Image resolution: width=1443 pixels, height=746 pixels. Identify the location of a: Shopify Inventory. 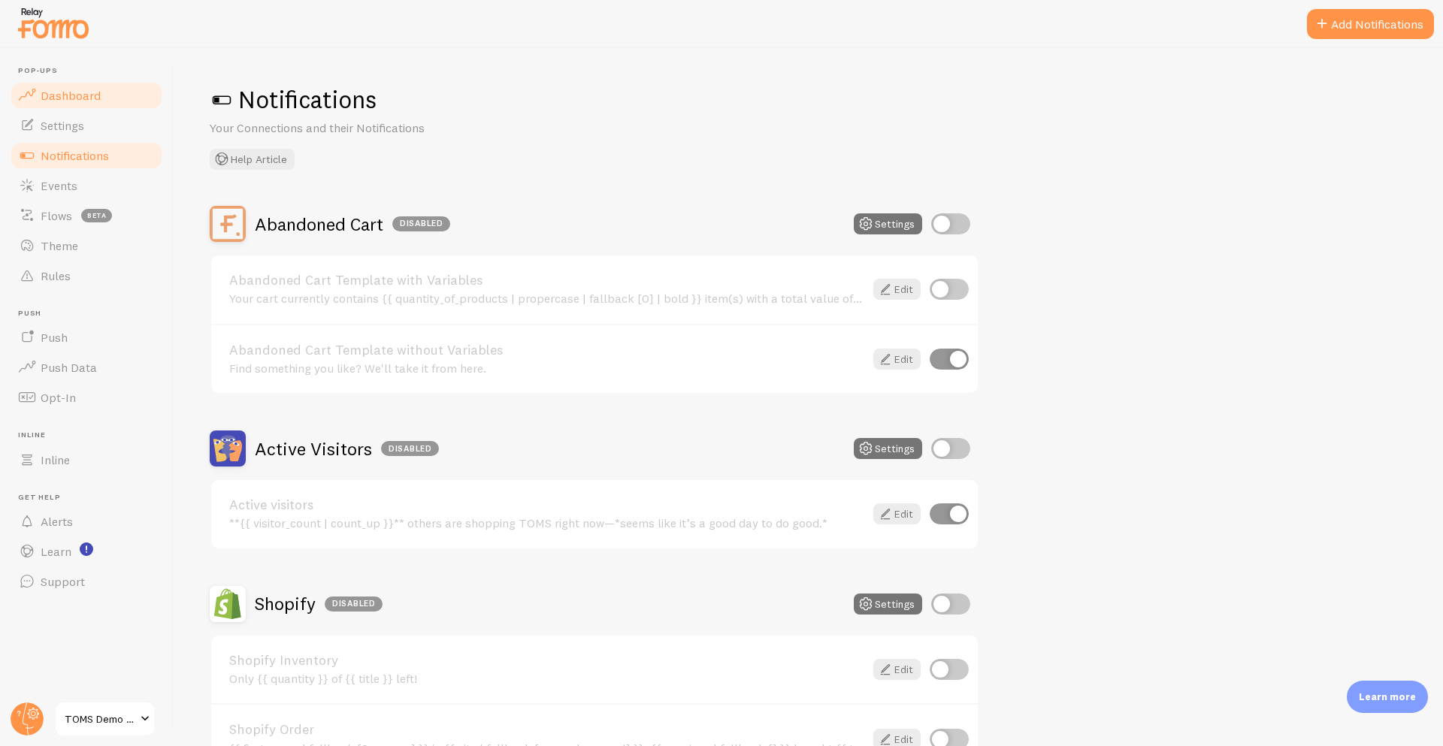
(546, 661).